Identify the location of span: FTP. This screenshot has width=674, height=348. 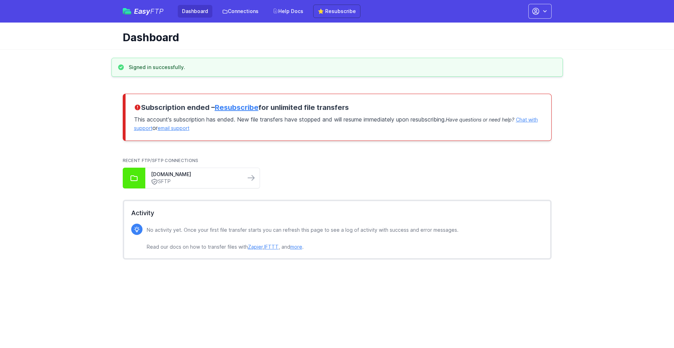
(157, 11).